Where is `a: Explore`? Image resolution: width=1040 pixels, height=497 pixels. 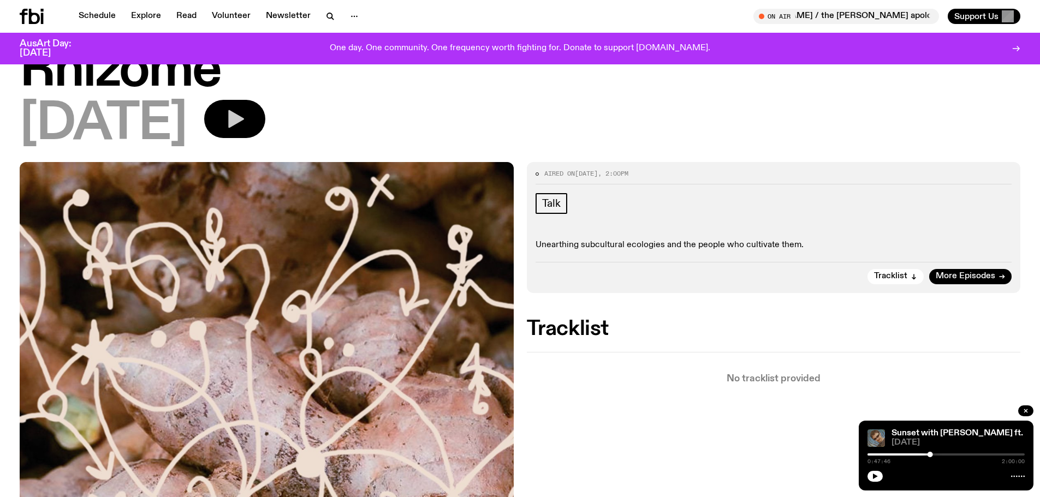
a: Explore is located at coordinates (146, 16).